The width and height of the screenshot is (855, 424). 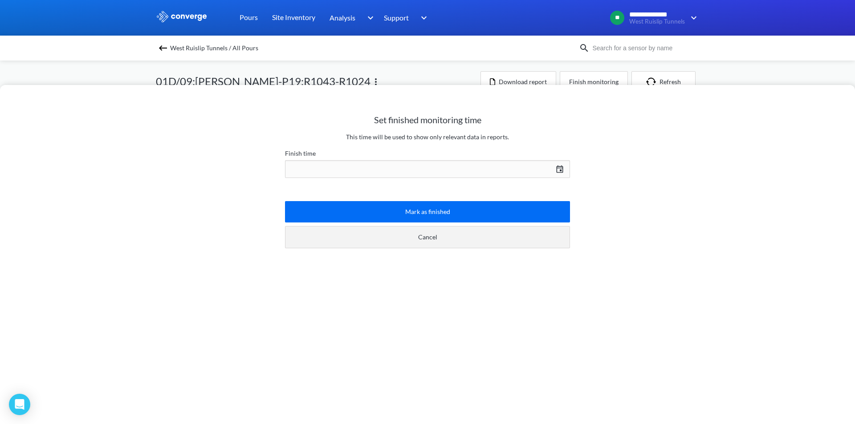 What do you see at coordinates (428, 120) in the screenshot?
I see `h2: Set finished monitoring time` at bounding box center [428, 120].